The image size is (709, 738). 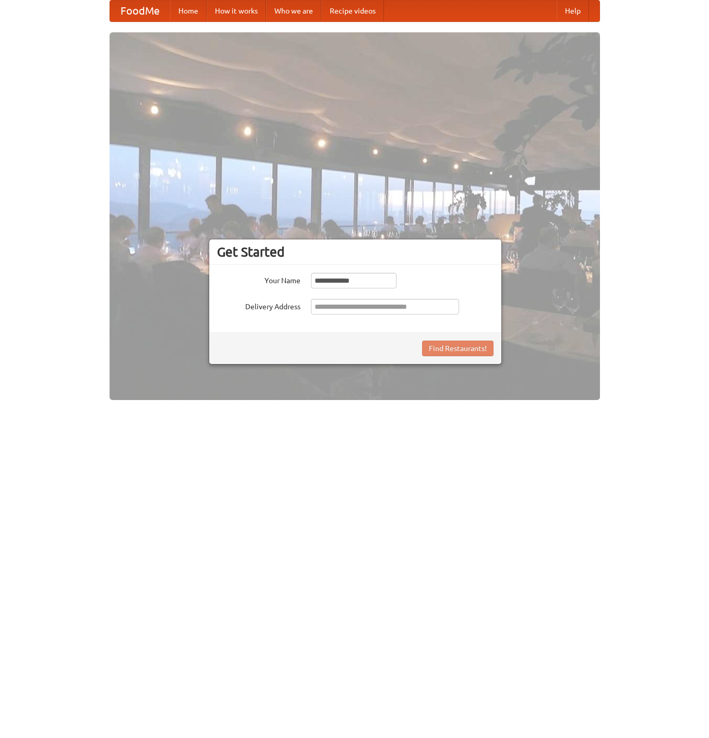 What do you see at coordinates (355, 252) in the screenshot?
I see `h3: Get Started` at bounding box center [355, 252].